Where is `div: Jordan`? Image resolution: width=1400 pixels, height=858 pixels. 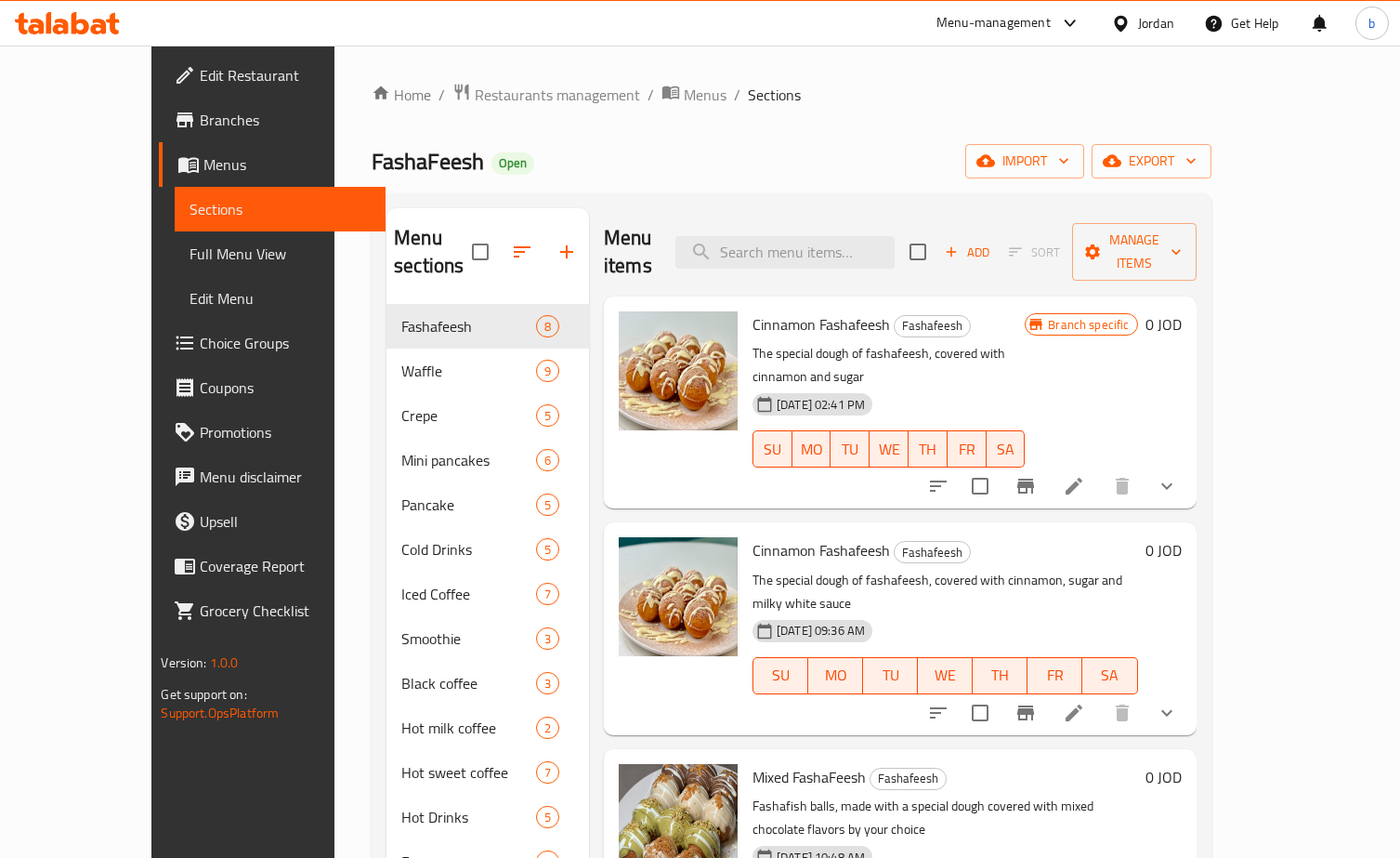
div: Jordan is located at coordinates (1155, 23).